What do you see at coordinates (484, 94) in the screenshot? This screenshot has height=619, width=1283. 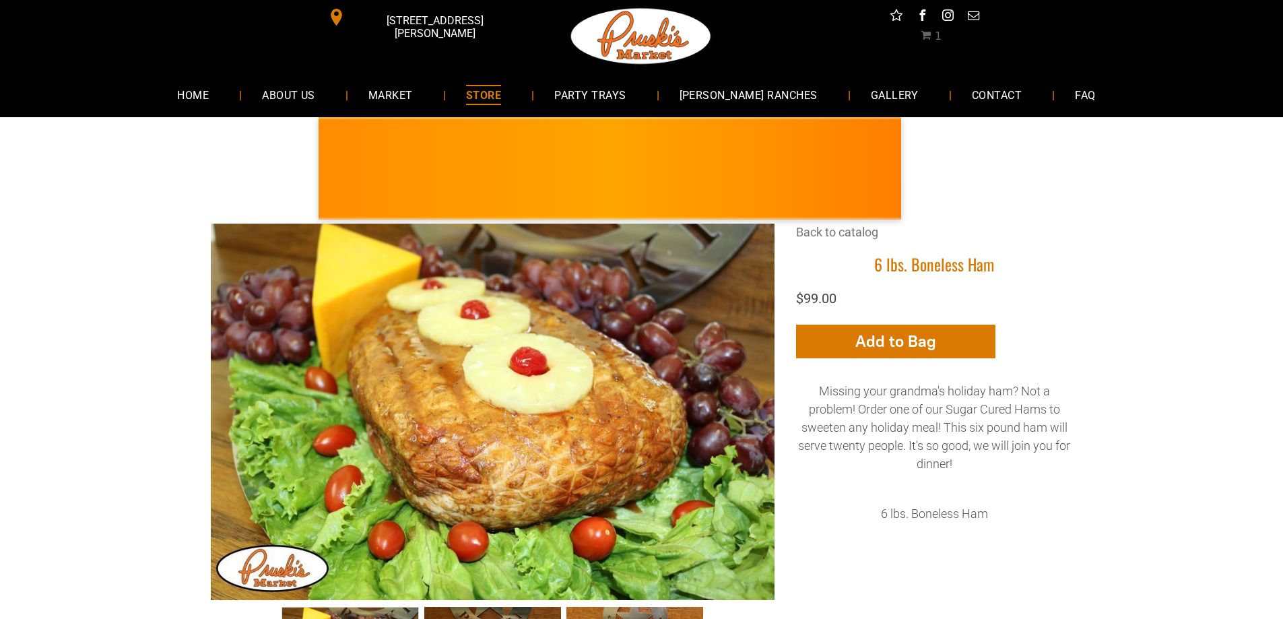 I see `a: STORE` at bounding box center [484, 94].